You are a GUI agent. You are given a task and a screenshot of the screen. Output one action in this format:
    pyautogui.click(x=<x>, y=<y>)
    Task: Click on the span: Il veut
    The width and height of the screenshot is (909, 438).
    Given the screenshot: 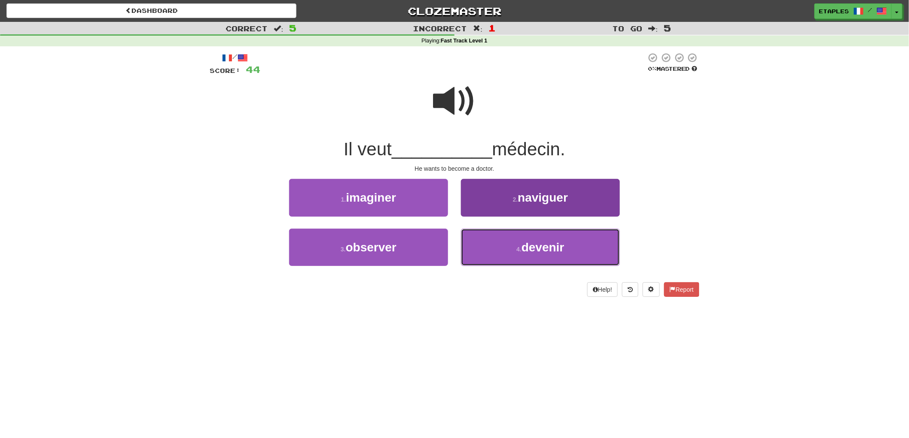 What is the action you would take?
    pyautogui.click(x=368, y=149)
    